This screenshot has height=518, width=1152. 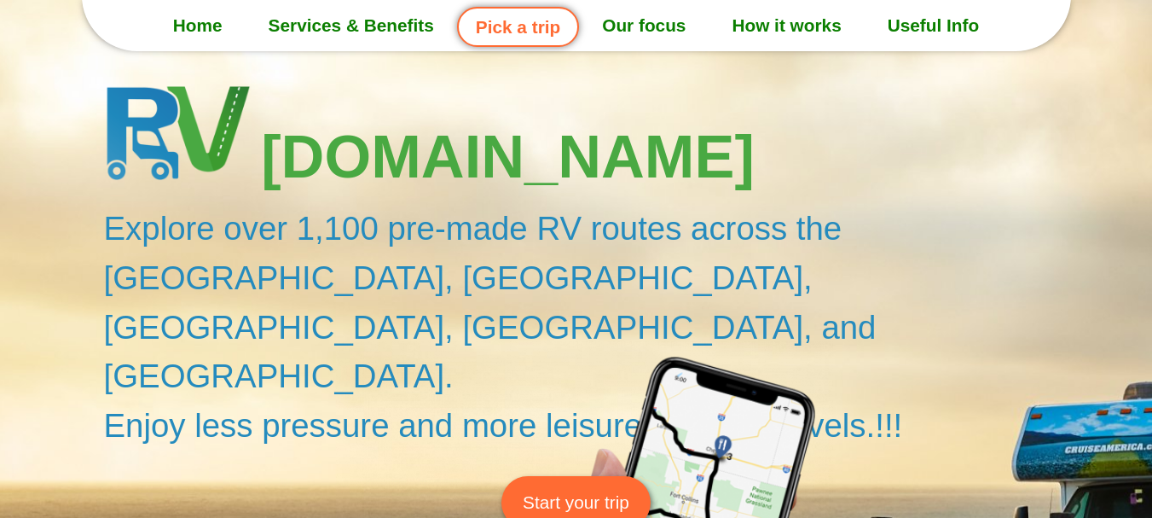 What do you see at coordinates (933, 26) in the screenshot?
I see `a: Useful Info` at bounding box center [933, 26].